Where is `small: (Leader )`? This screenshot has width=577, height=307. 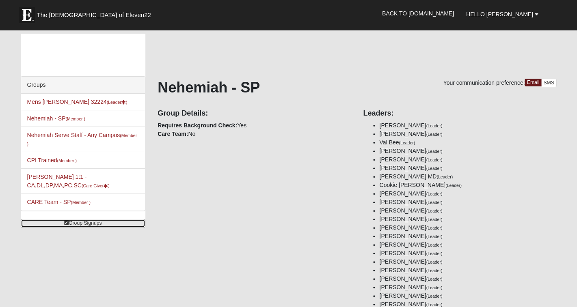 small: (Leader ) is located at coordinates (117, 102).